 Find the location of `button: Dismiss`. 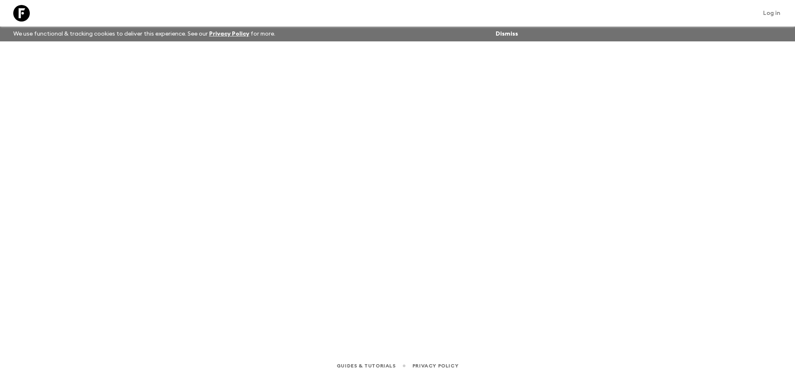

button: Dismiss is located at coordinates (507, 34).